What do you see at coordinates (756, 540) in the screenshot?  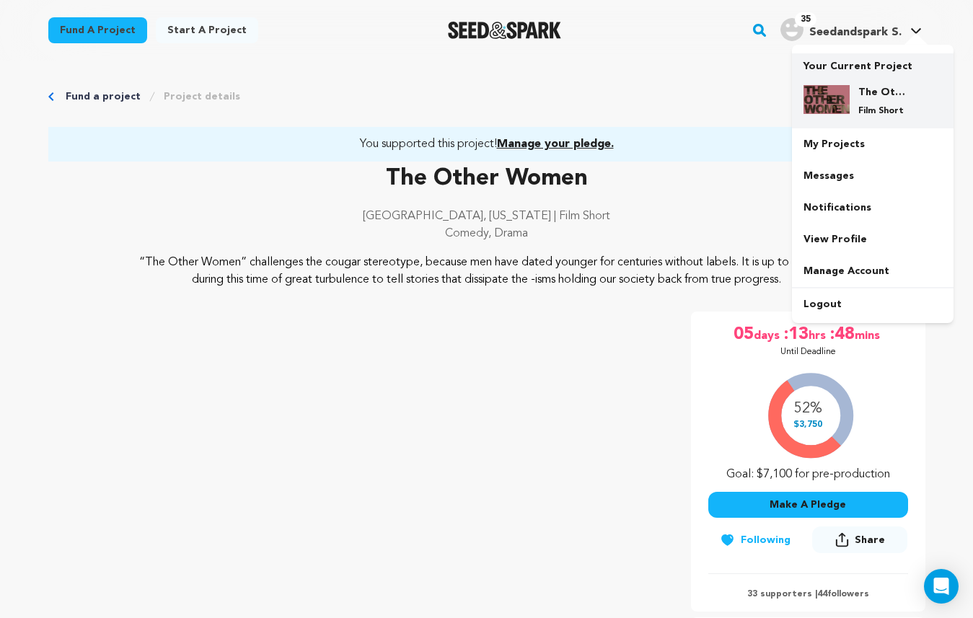 I see `button: Following` at bounding box center [756, 540].